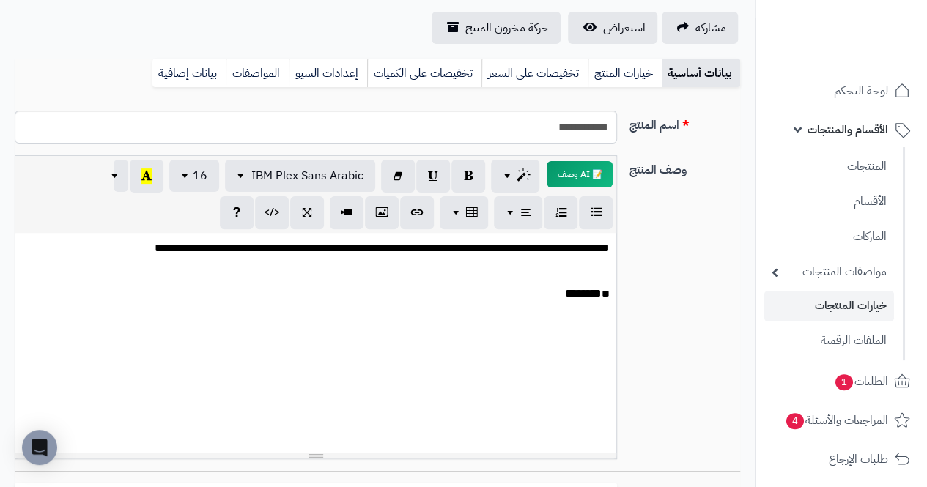  What do you see at coordinates (307, 176) in the screenshot?
I see `span: IBM Plex Sans Arabic` at bounding box center [307, 176].